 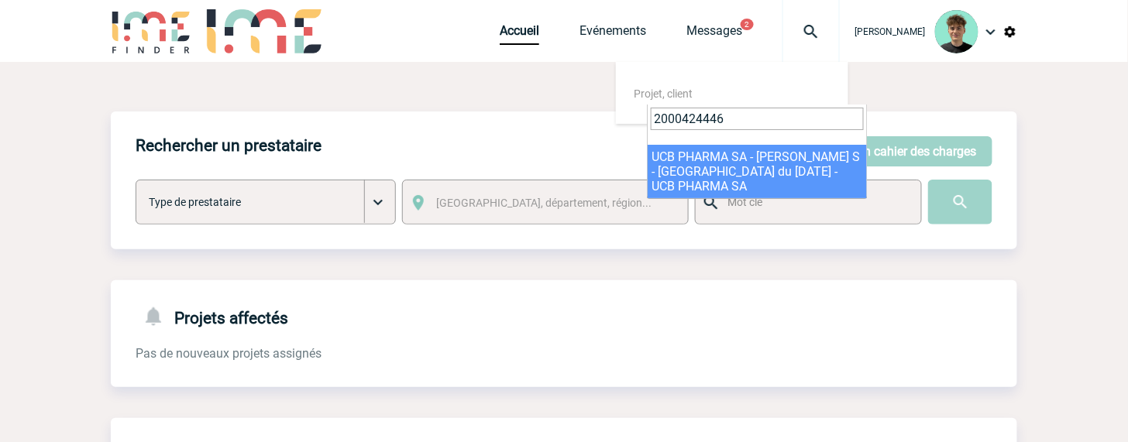 What do you see at coordinates (957, 32) in the screenshot?
I see `img: 131612-0.png` at bounding box center [957, 32].